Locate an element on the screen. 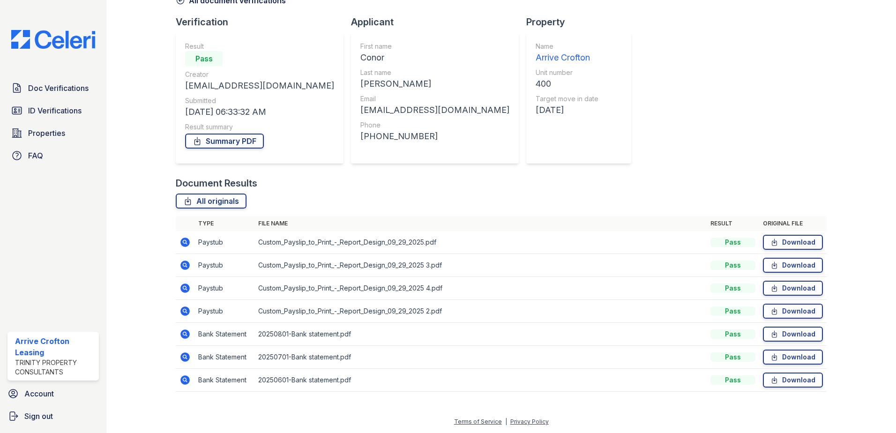  span: Properties is located at coordinates (46, 133).